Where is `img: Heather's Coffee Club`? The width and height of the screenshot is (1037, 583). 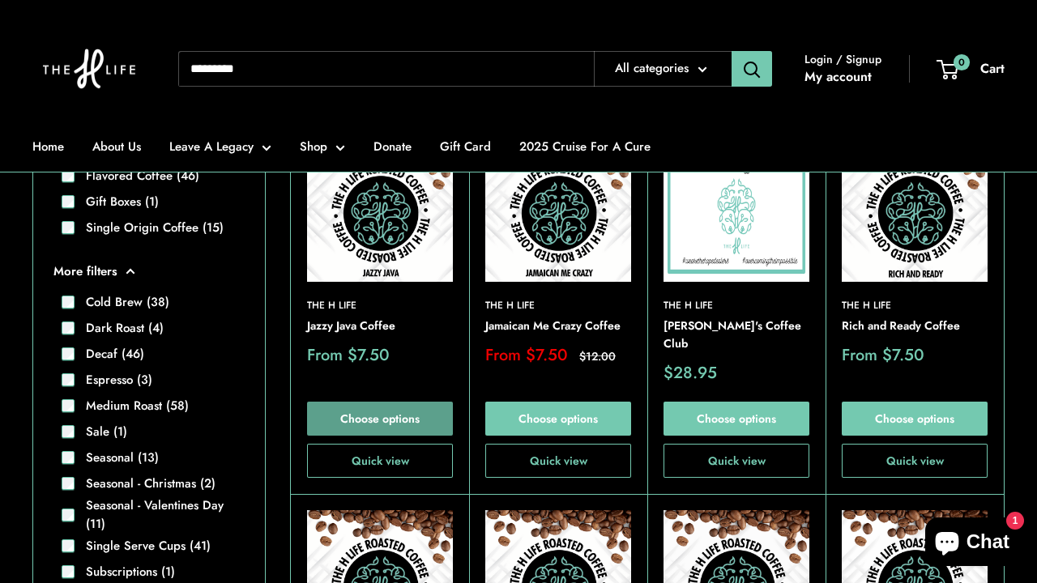 img: Heather's Coffee Club is located at coordinates (737, 209).